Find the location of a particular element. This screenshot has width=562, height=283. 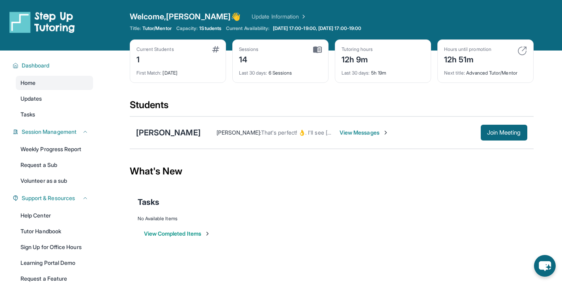

div: 14 is located at coordinates (249, 59).